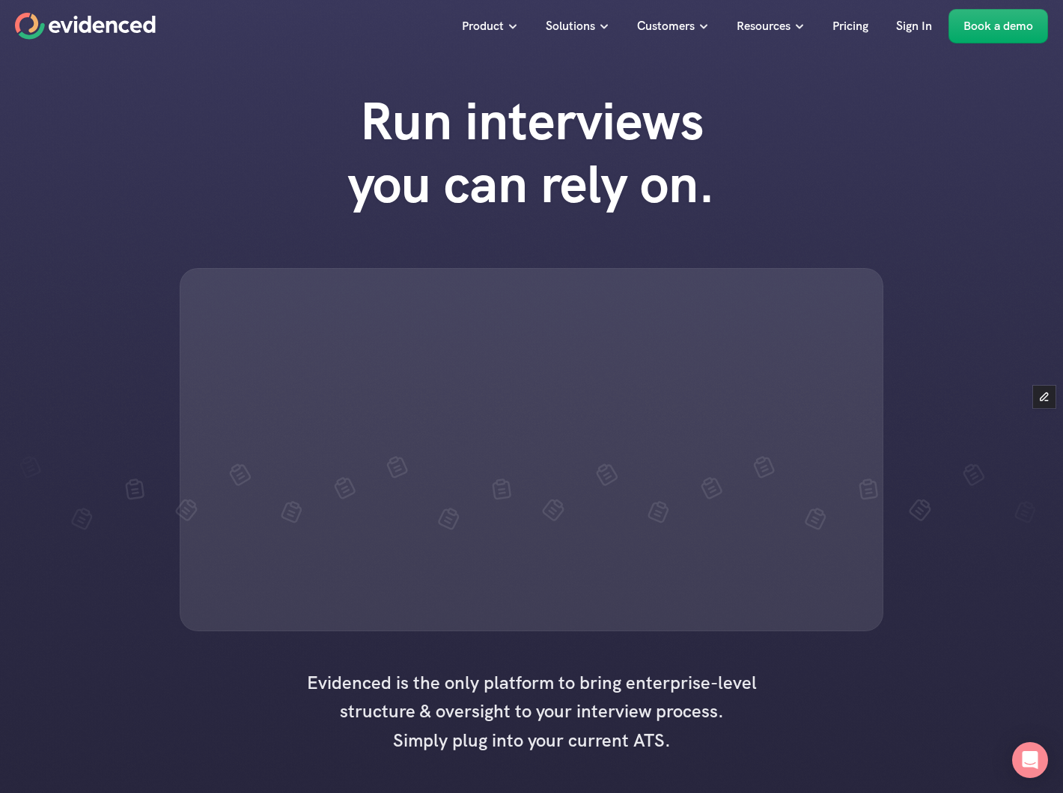 Image resolution: width=1063 pixels, height=793 pixels. I want to click on p: Solutions, so click(571, 26).